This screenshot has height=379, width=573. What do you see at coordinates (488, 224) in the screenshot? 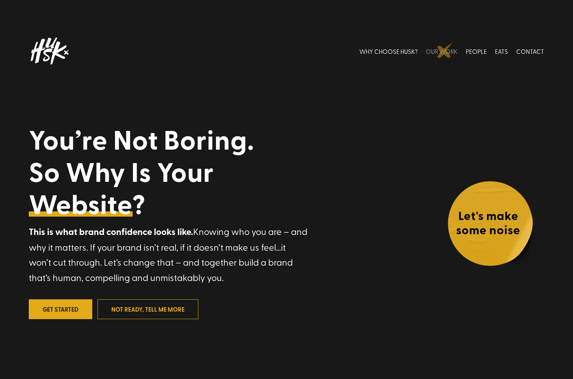
I see `h4: Let's make some noise` at bounding box center [488, 224].